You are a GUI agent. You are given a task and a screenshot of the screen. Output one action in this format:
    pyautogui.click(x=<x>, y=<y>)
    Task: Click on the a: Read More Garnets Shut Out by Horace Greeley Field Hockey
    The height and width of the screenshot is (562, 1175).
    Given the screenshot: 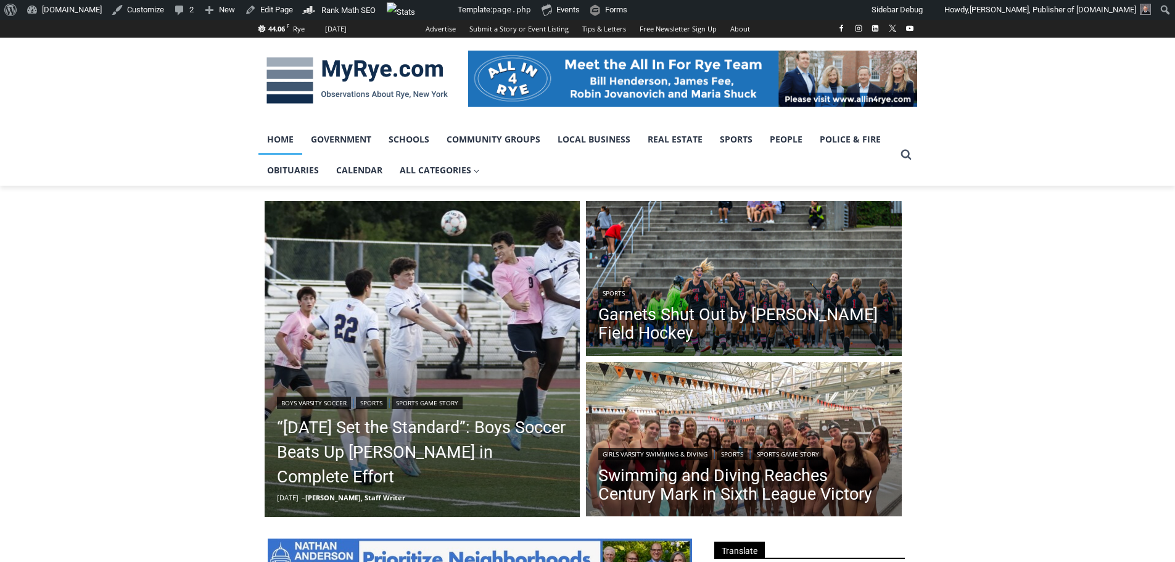 What is the action you would take?
    pyautogui.click(x=744, y=280)
    